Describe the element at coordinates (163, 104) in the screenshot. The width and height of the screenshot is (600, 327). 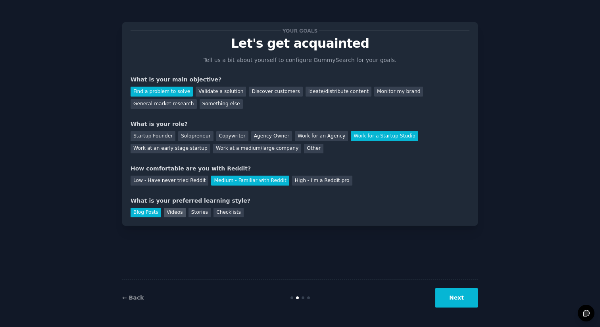
I see `div: General market research` at that location.